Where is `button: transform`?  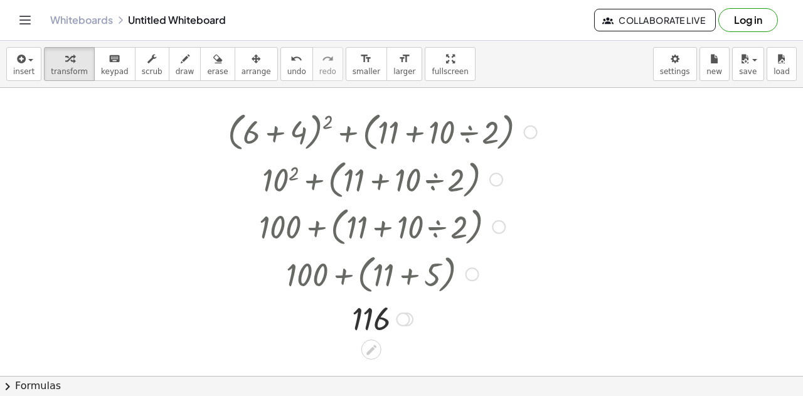
button: transform is located at coordinates (69, 64).